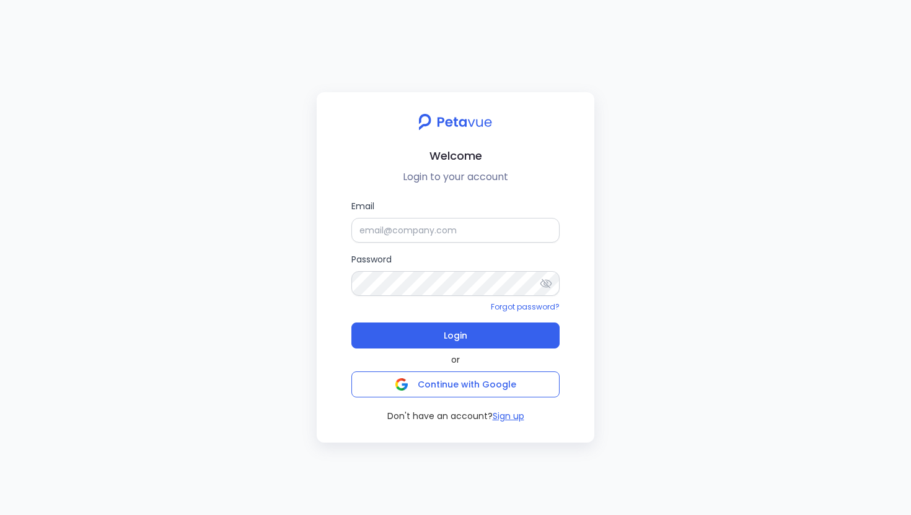 The height and width of the screenshot is (515, 911). What do you see at coordinates (455, 385) in the screenshot?
I see `button: Continue with Google` at bounding box center [455, 385].